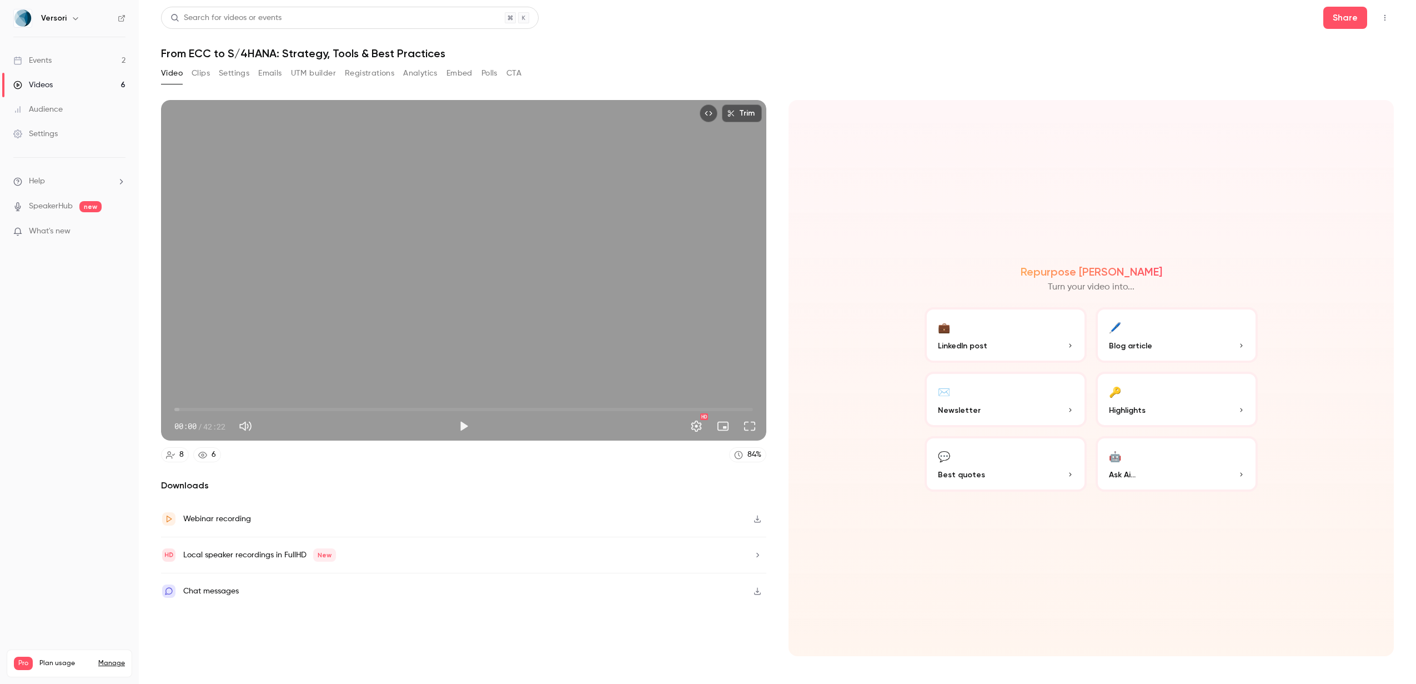  I want to click on span: Blog article, so click(1130, 345).